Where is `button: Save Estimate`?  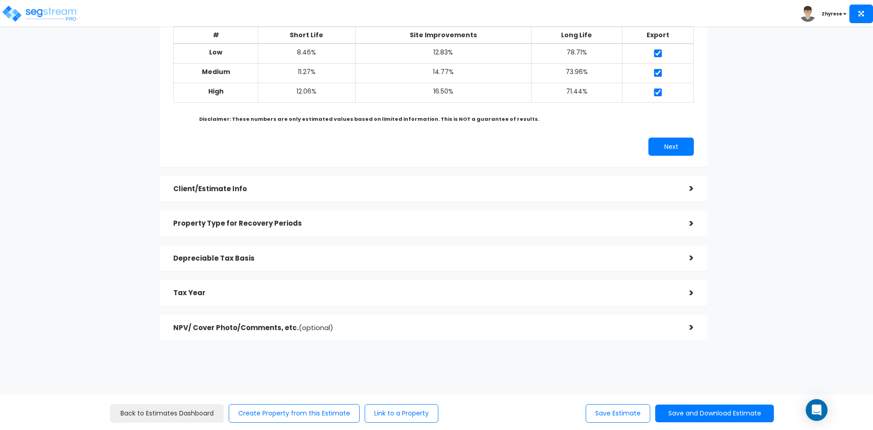
button: Save Estimate is located at coordinates (618, 414).